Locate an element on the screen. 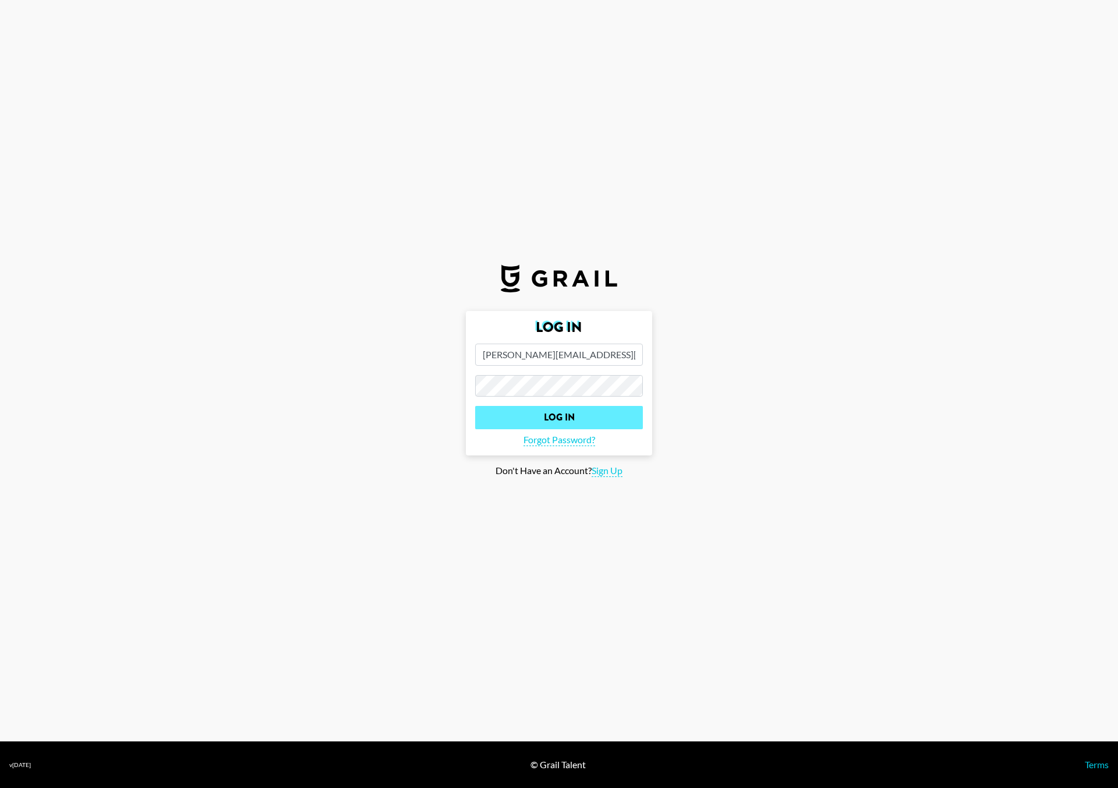 The width and height of the screenshot is (1118, 788). img: Grail Talent Logo is located at coordinates (559, 278).